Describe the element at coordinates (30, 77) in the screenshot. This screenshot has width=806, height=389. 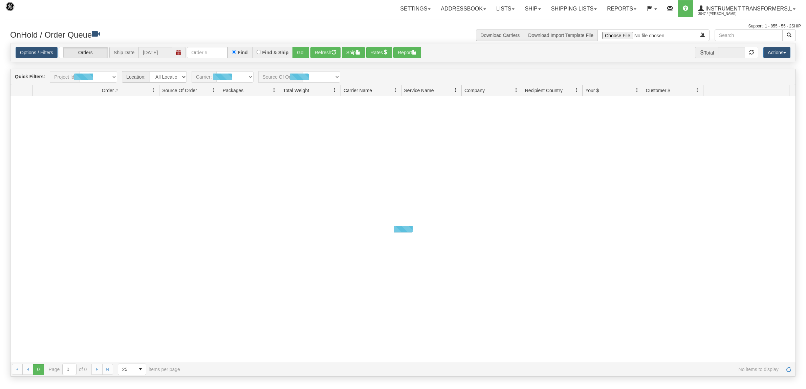
I see `label: Quick Filters:` at that location.